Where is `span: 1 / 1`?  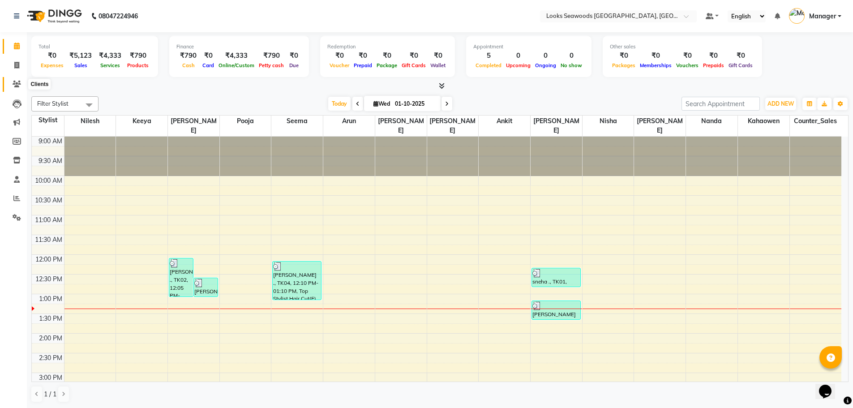 span: 1 / 1 is located at coordinates (50, 394).